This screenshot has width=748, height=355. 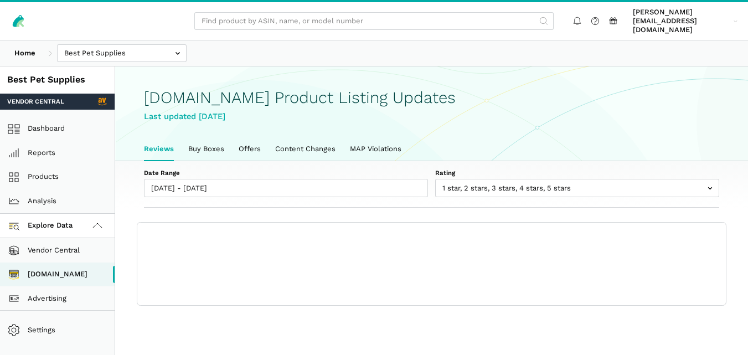 I want to click on a: Buy Boxes, so click(x=206, y=149).